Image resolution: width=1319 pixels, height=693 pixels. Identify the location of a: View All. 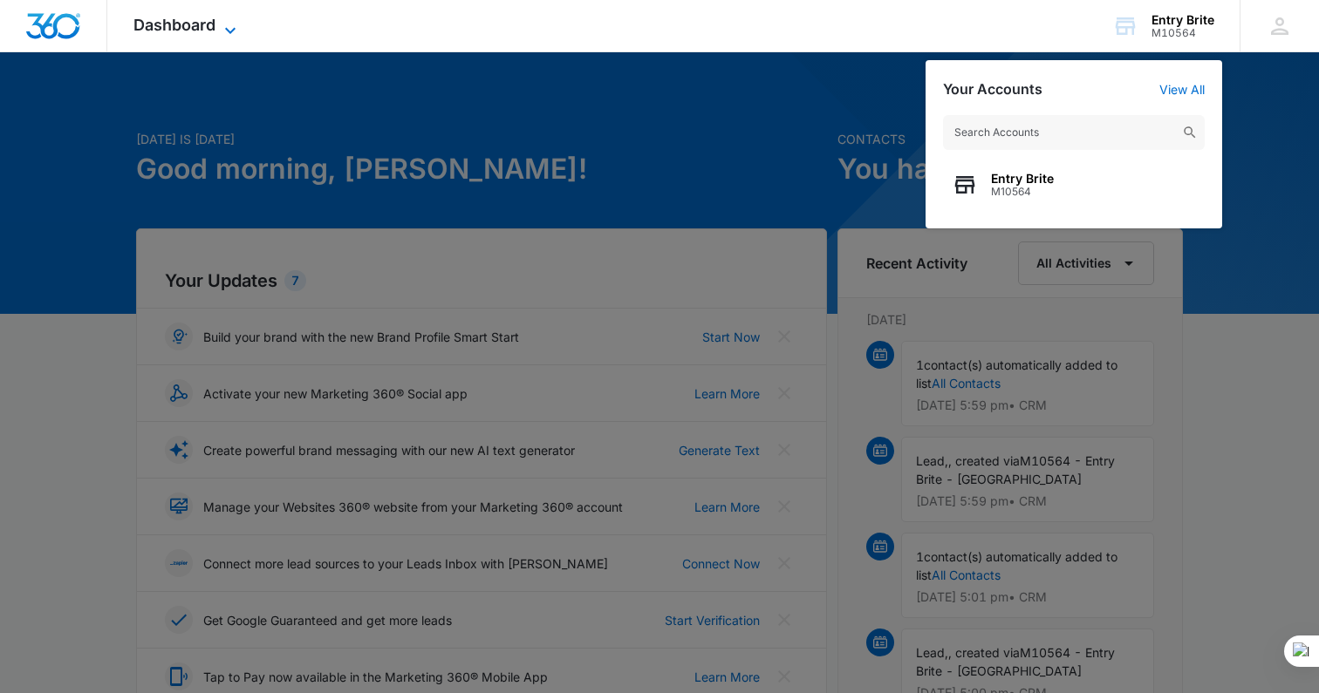
(1182, 89).